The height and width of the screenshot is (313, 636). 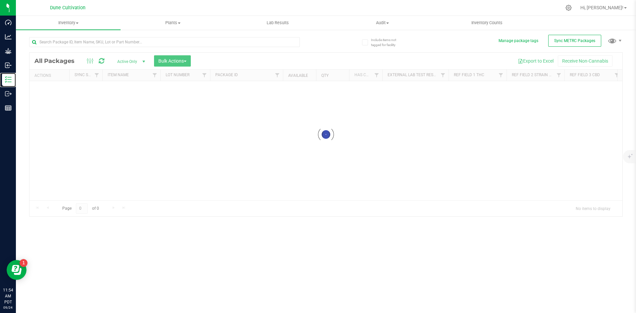 What do you see at coordinates (575, 41) in the screenshot?
I see `button: Sync METRC Packages` at bounding box center [575, 41].